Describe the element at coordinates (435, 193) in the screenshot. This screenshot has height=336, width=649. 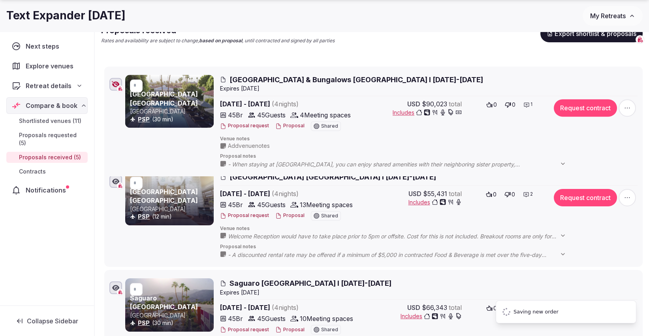
I see `span: $55,431` at that location.